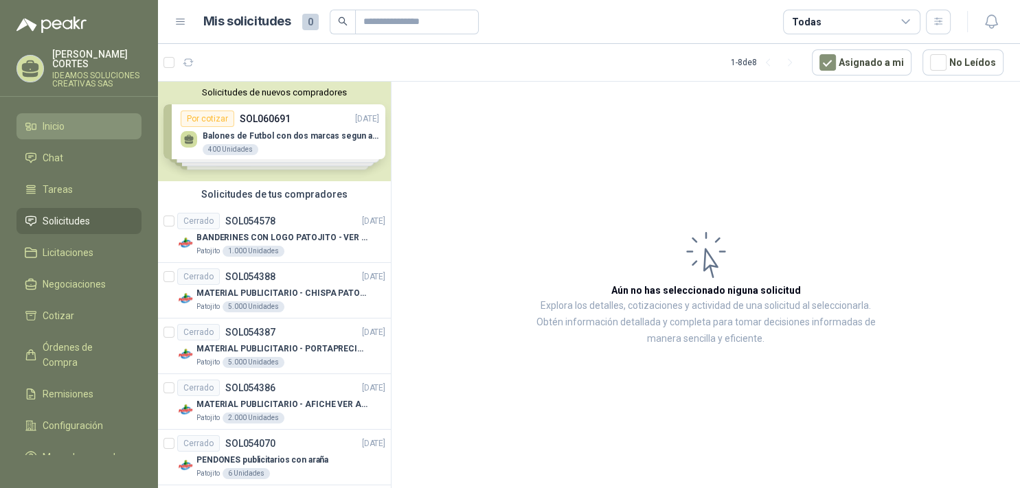 The width and height of the screenshot is (1020, 488). What do you see at coordinates (79, 190) in the screenshot?
I see `a: Tareas` at bounding box center [79, 190].